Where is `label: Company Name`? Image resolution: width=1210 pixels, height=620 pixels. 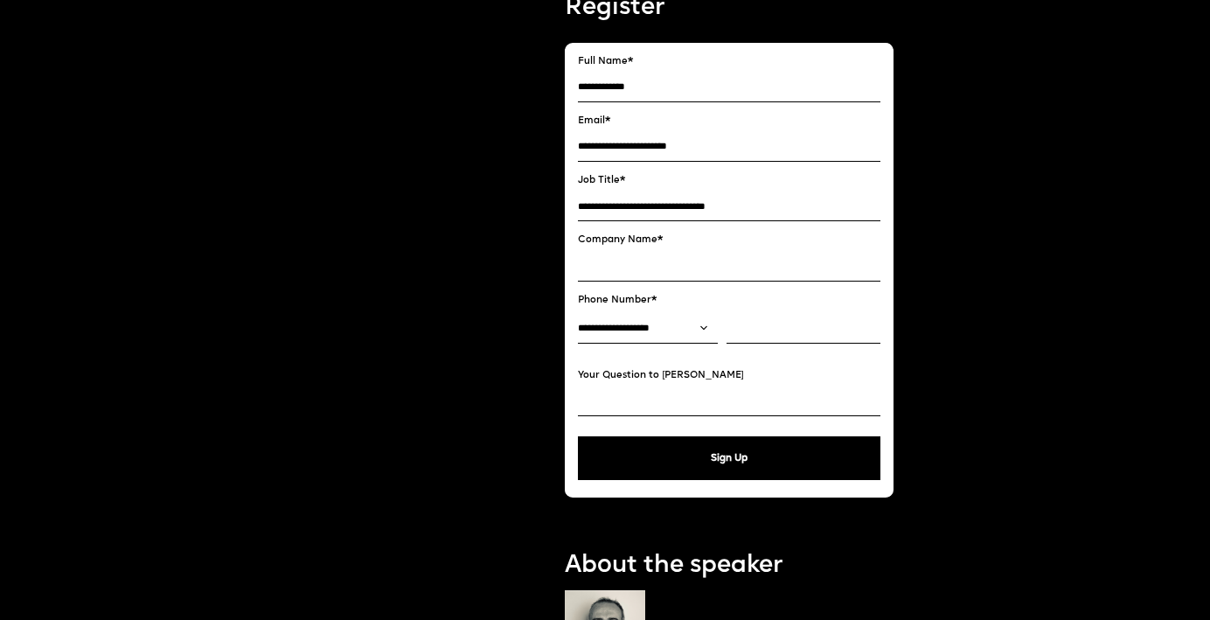 label: Company Name is located at coordinates (729, 240).